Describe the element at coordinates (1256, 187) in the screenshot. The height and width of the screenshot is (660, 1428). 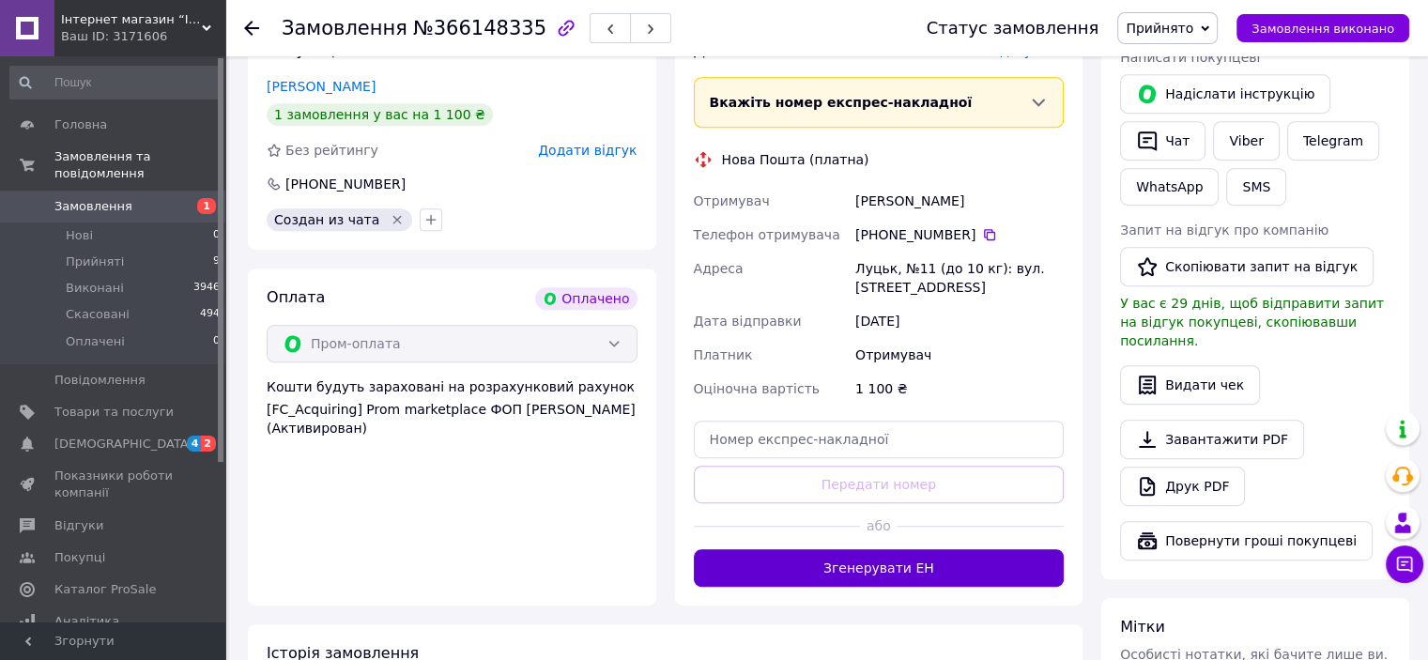
I see `button: SMS` at that location.